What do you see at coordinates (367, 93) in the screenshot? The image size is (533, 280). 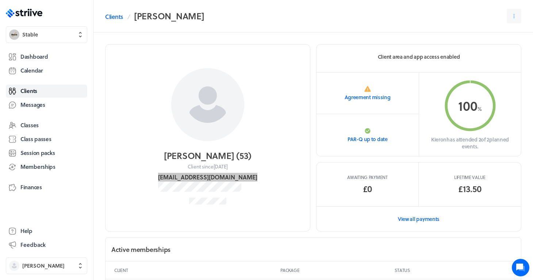 I see `a: Agreement missing` at bounding box center [367, 93].